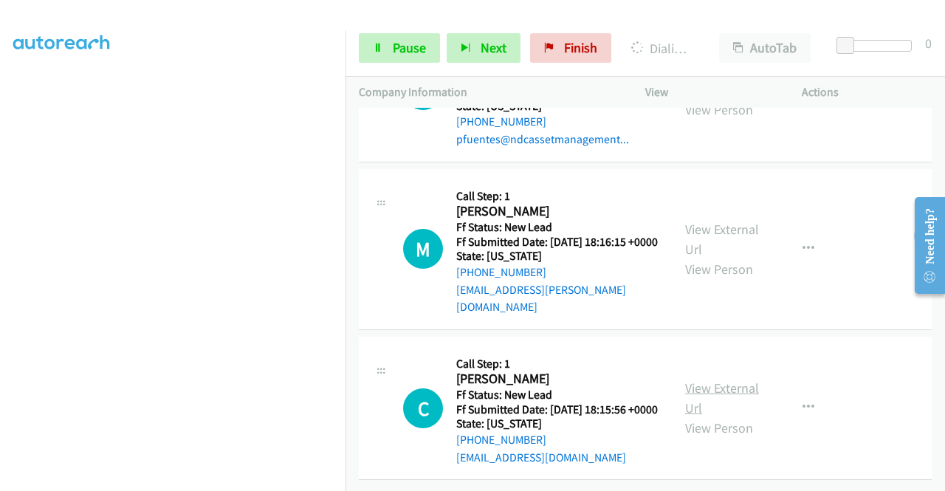 The image size is (945, 491). What do you see at coordinates (765, 48) in the screenshot?
I see `button: AutoTab` at bounding box center [765, 48].